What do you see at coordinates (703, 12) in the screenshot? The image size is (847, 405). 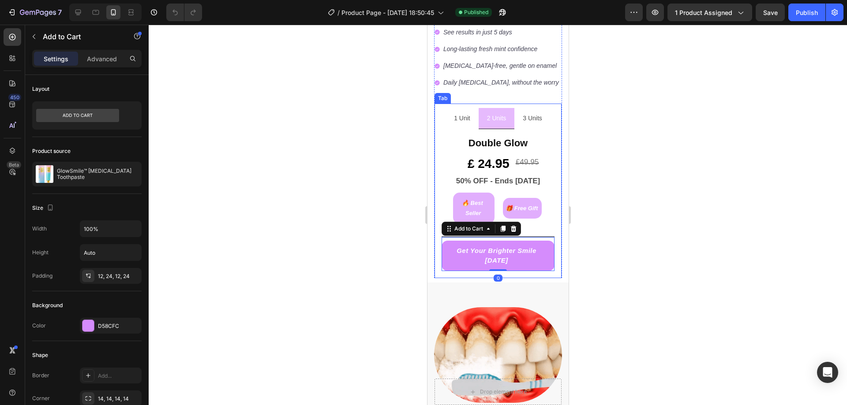 I see `span: 1 product assigned` at bounding box center [703, 12].